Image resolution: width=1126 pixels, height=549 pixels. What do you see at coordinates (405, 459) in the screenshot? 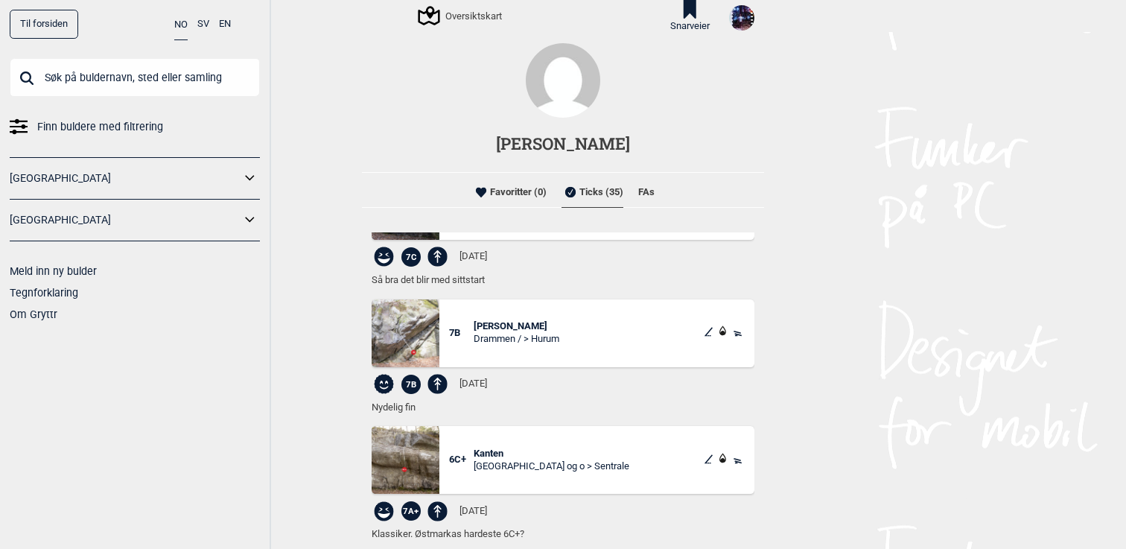
I see `img: Kanten 201214` at bounding box center [405, 459].